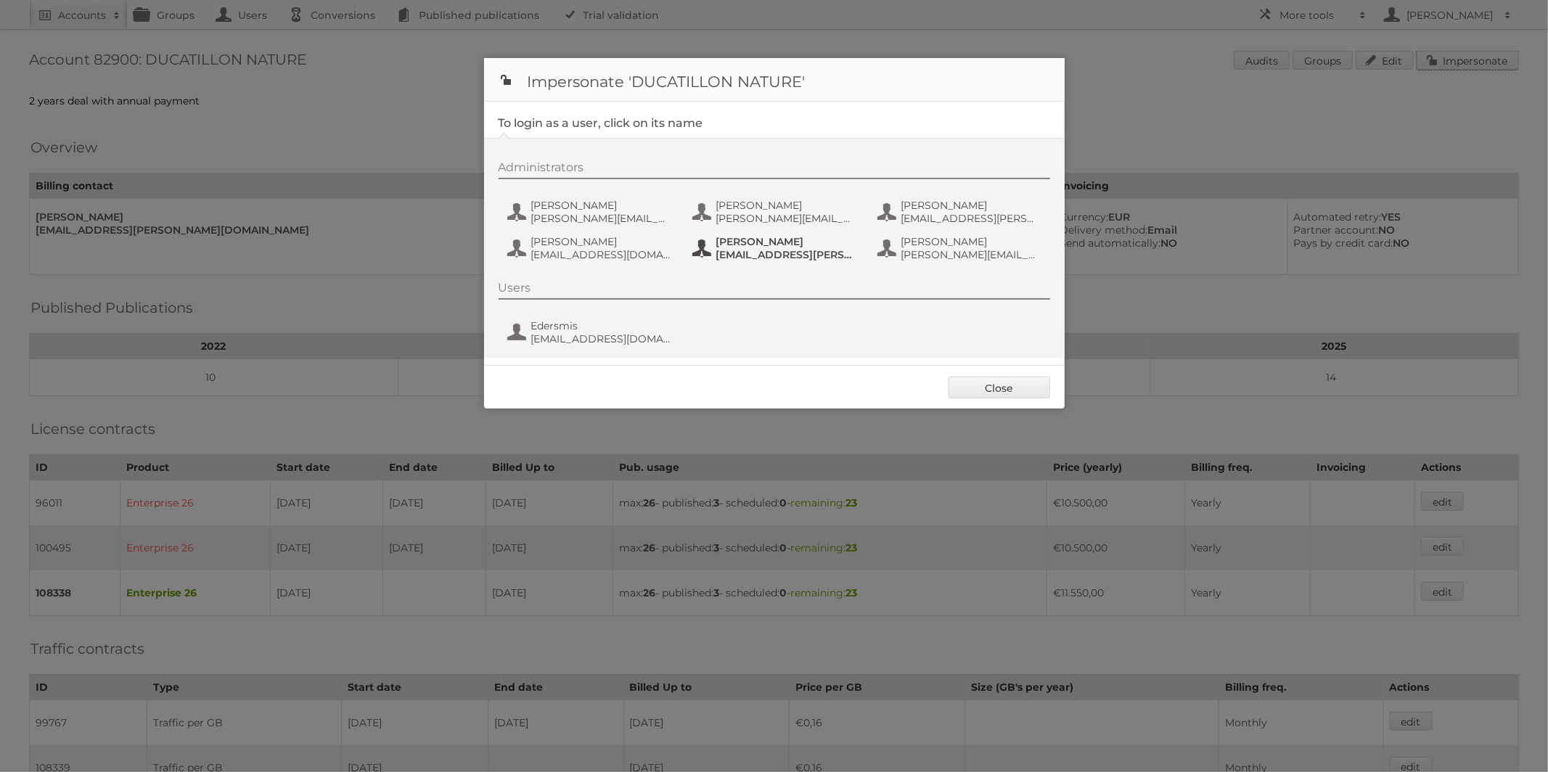 The height and width of the screenshot is (772, 1548). I want to click on a: Close, so click(1000, 388).